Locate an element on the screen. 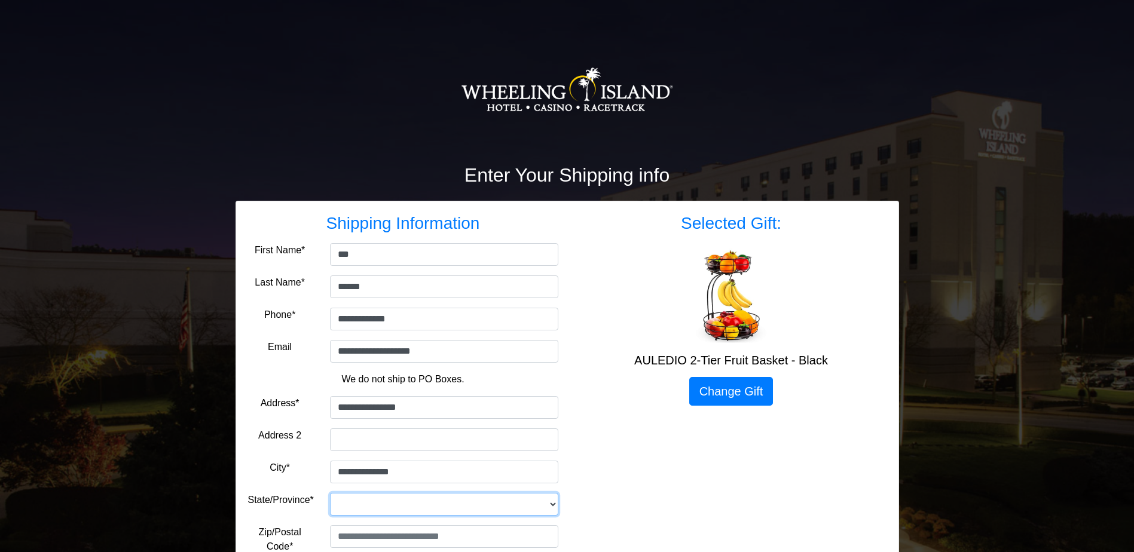 The height and width of the screenshot is (552, 1134). a: Change Gift is located at coordinates (731, 392).